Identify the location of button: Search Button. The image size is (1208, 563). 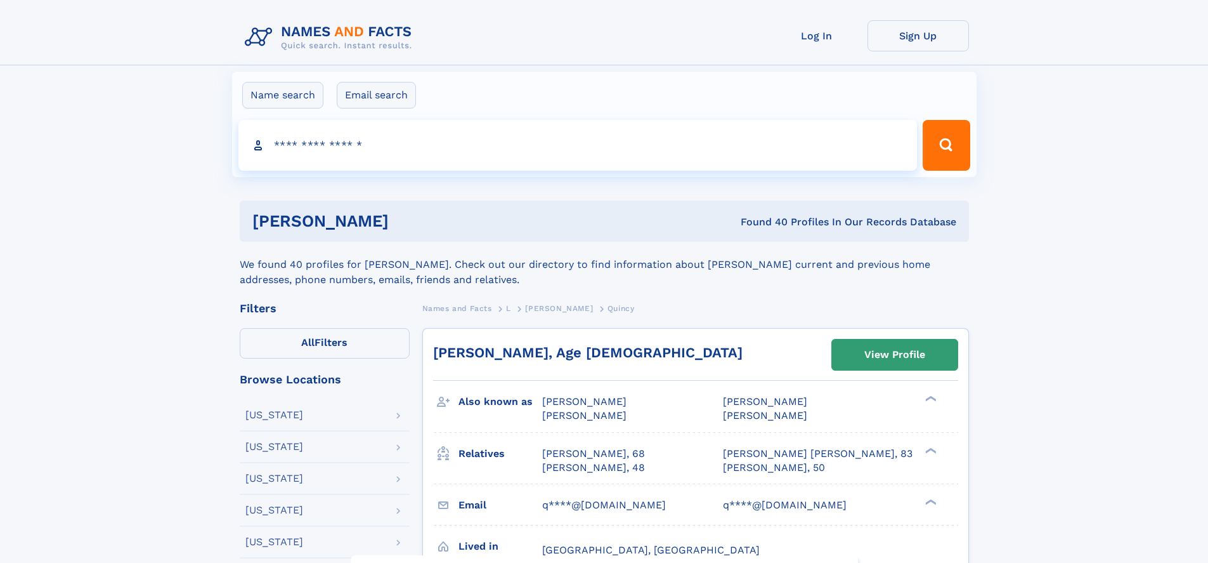
(946, 145).